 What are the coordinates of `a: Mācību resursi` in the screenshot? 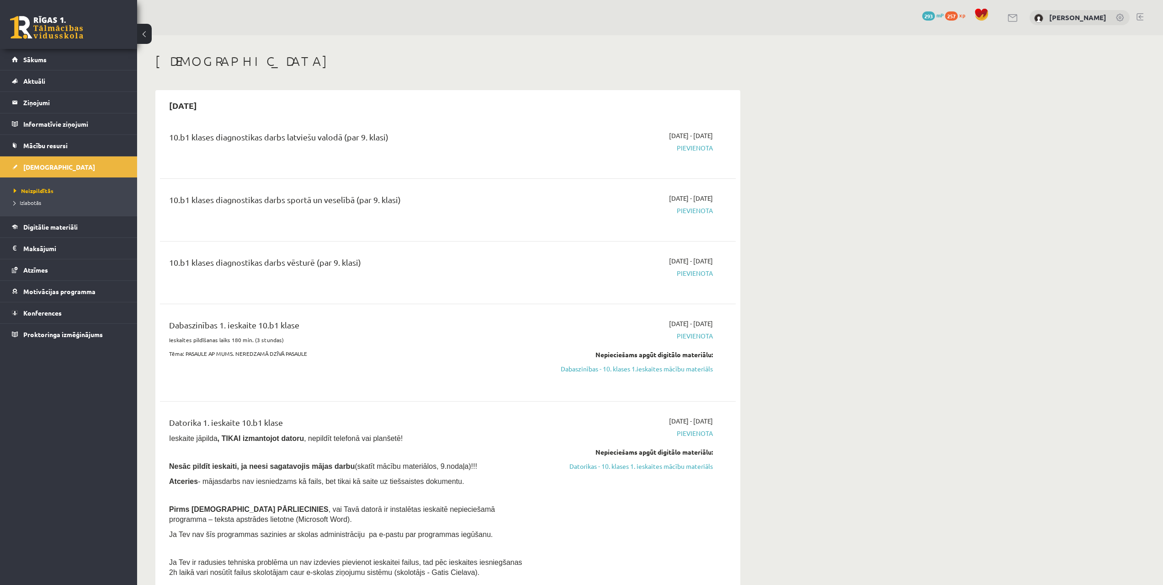 It's located at (69, 145).